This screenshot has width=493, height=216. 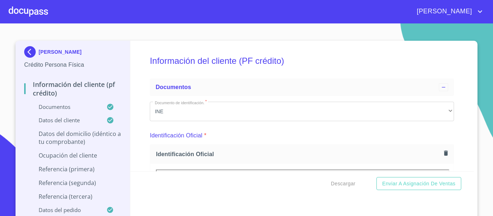 What do you see at coordinates (448, 12) in the screenshot?
I see `button: account of current user` at bounding box center [448, 12].